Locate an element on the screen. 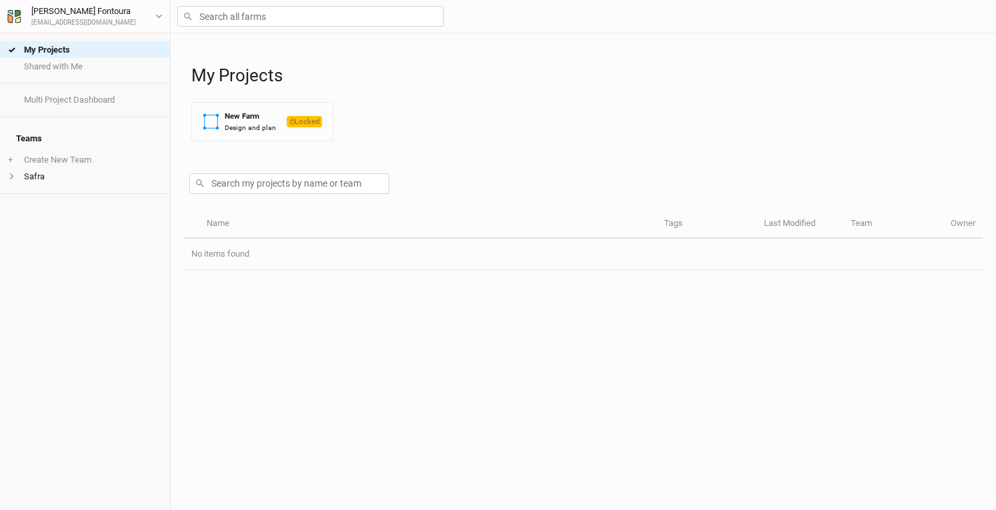  div: New Farm is located at coordinates (250, 116).